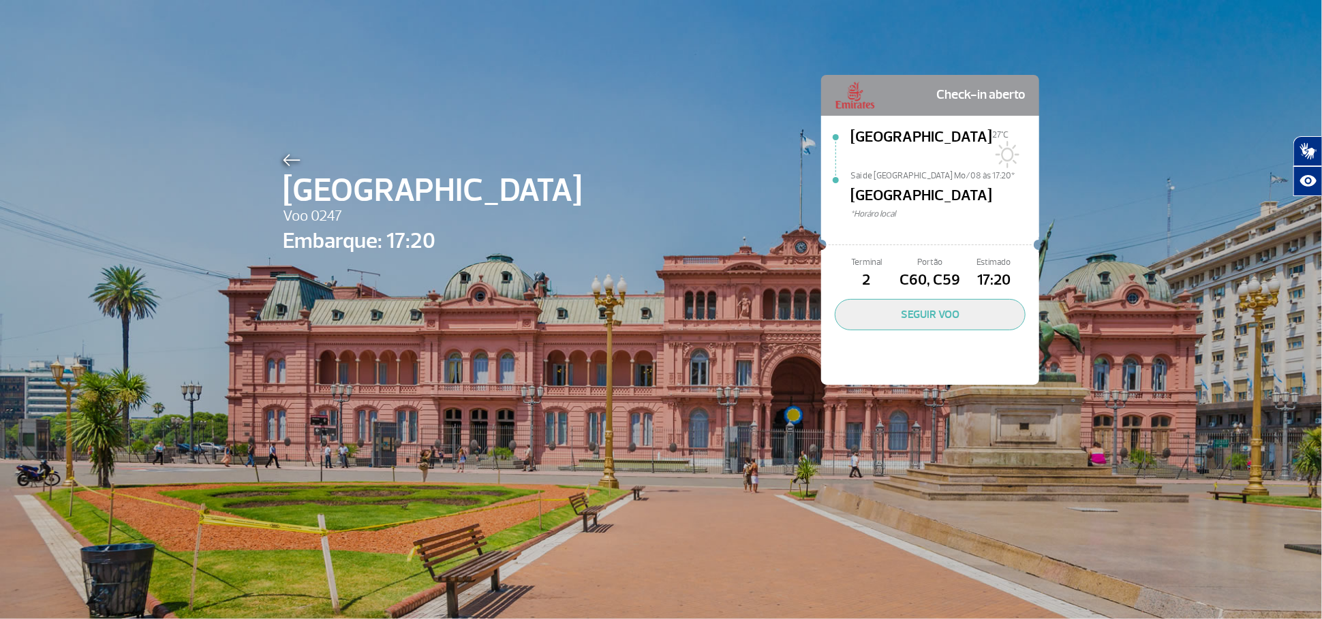  What do you see at coordinates (929, 281) in the screenshot?
I see `span: C60, C59` at bounding box center [929, 281].